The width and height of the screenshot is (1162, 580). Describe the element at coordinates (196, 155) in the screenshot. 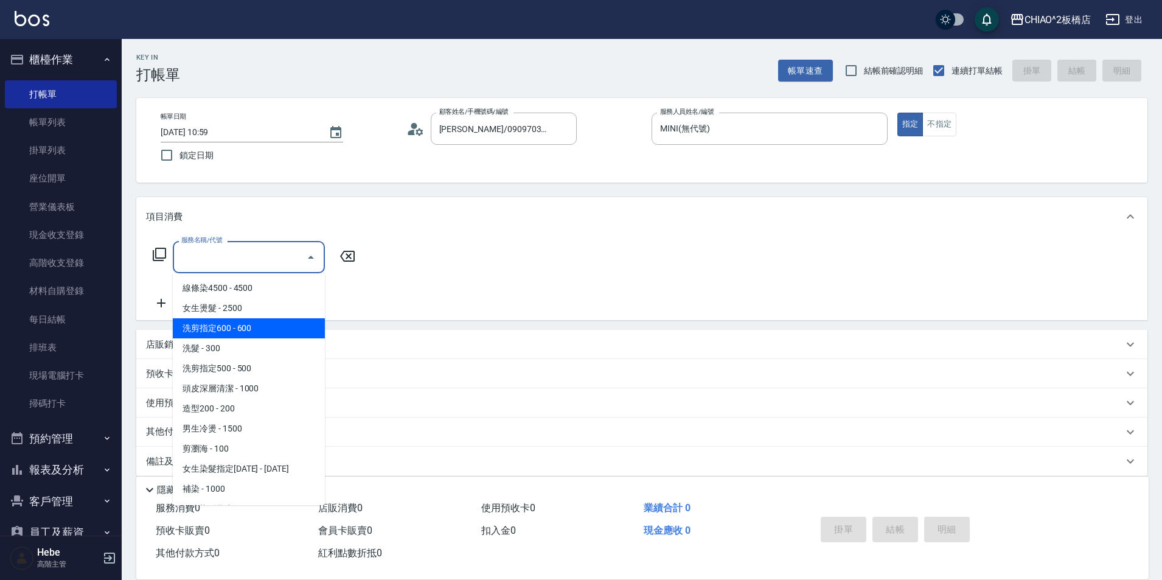

I see `span: 鎖定日期` at that location.